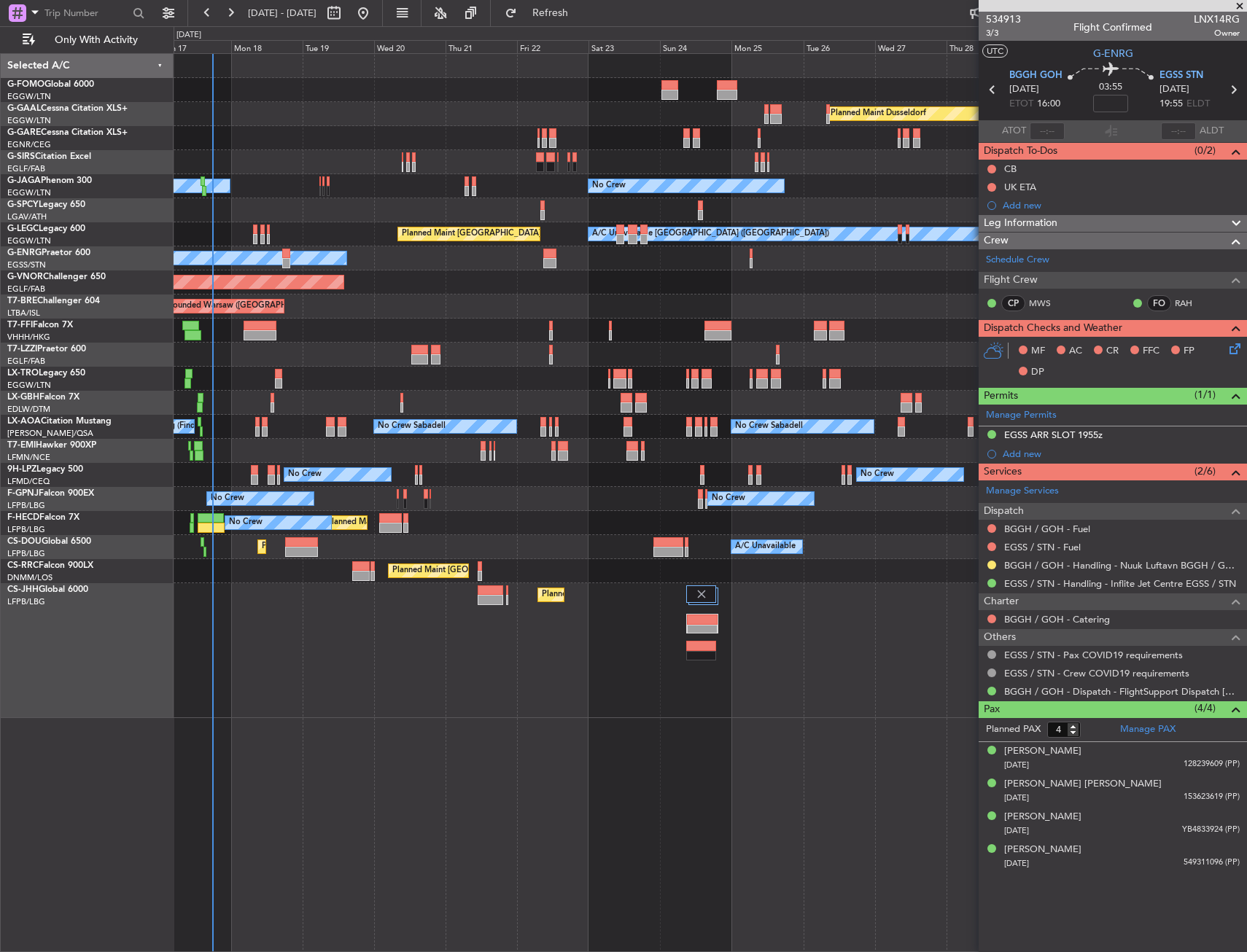 This screenshot has width=1247, height=952. I want to click on span: 3/3, so click(1003, 33).